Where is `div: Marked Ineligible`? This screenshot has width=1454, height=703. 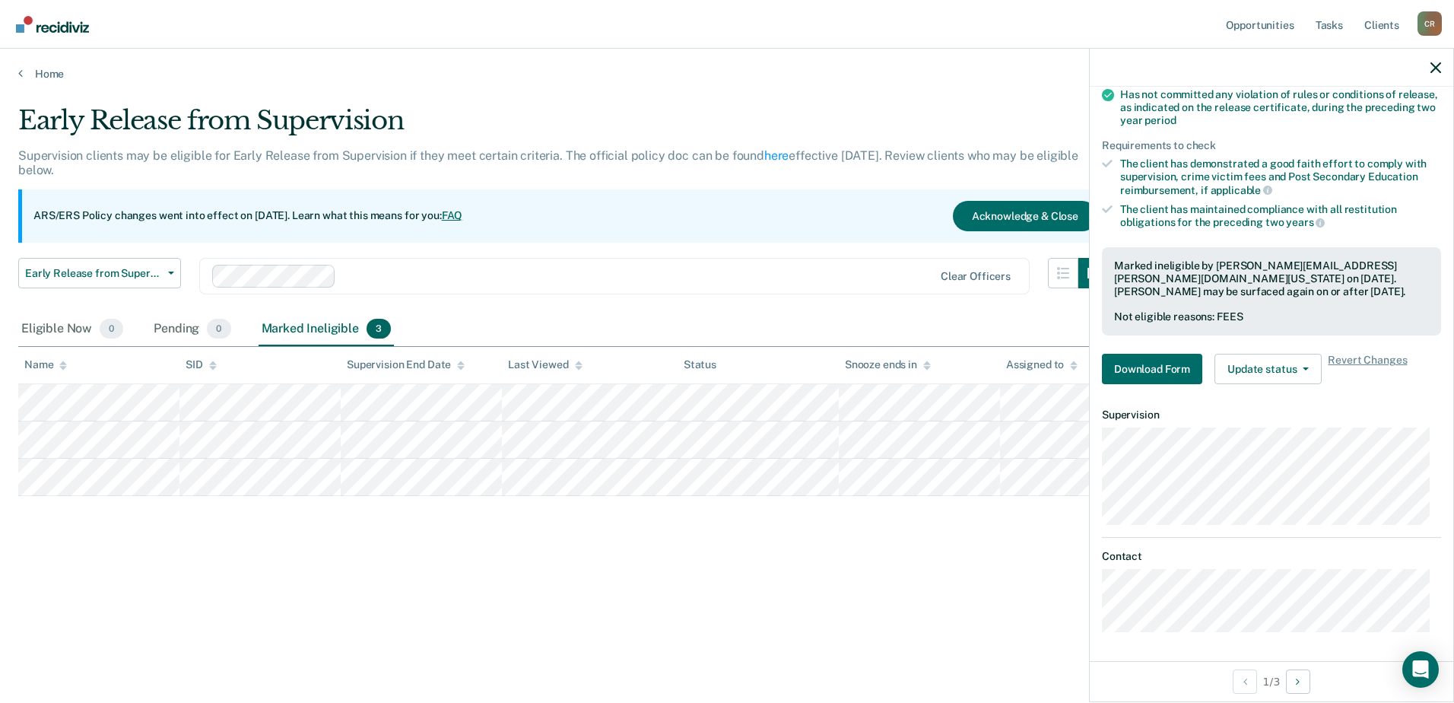 div: Marked Ineligible is located at coordinates (326, 329).